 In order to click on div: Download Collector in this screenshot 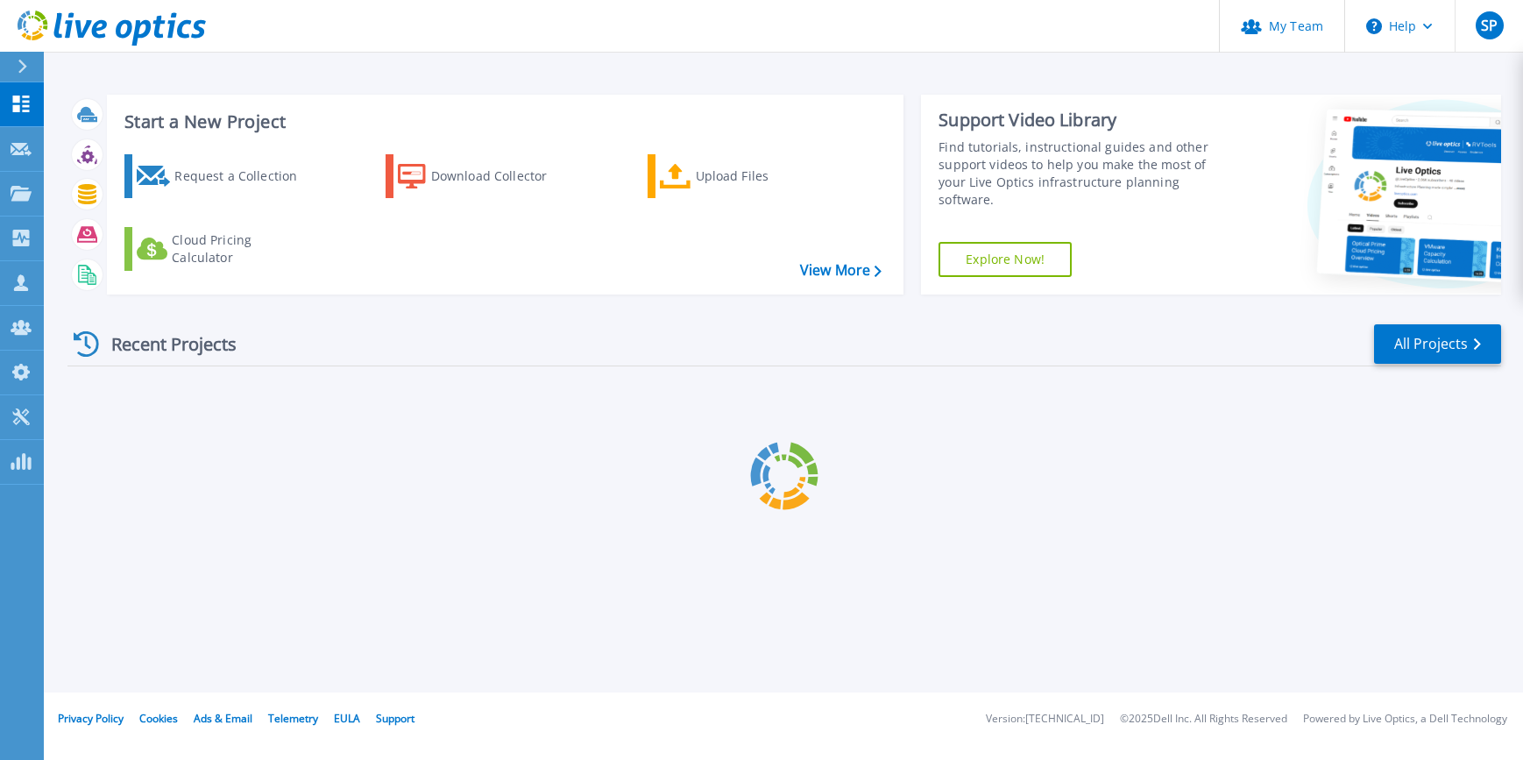, I will do `click(501, 176)`.